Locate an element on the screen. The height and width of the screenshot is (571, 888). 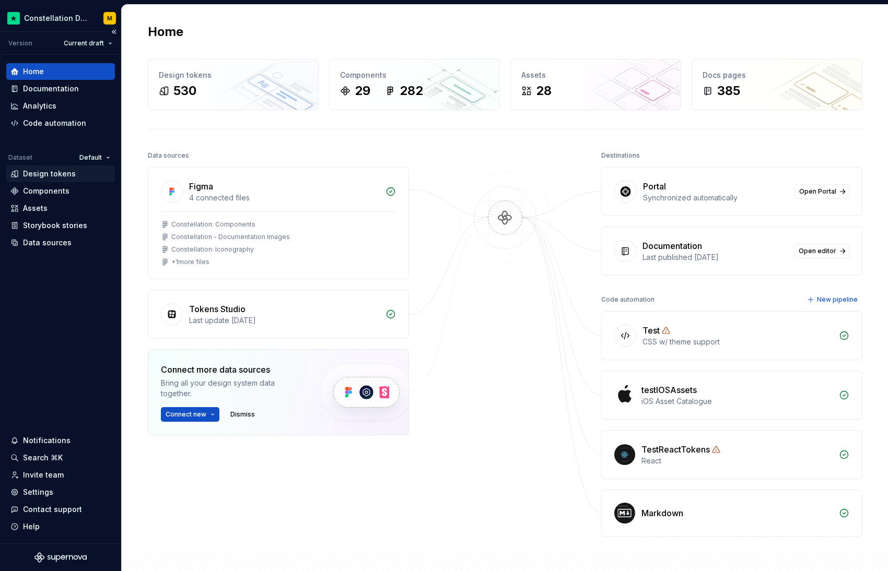
div: Version is located at coordinates (20, 43).